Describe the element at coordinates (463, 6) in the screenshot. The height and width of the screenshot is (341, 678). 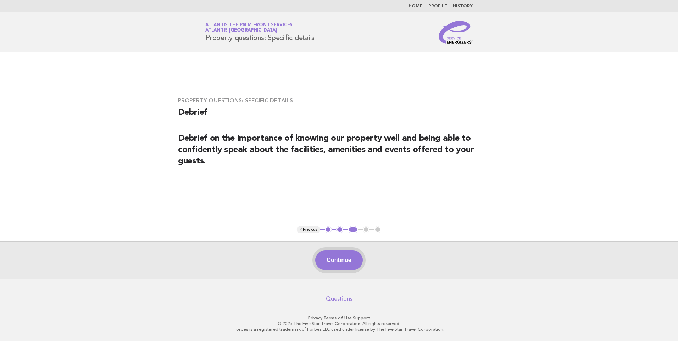
I see `a: History` at that location.